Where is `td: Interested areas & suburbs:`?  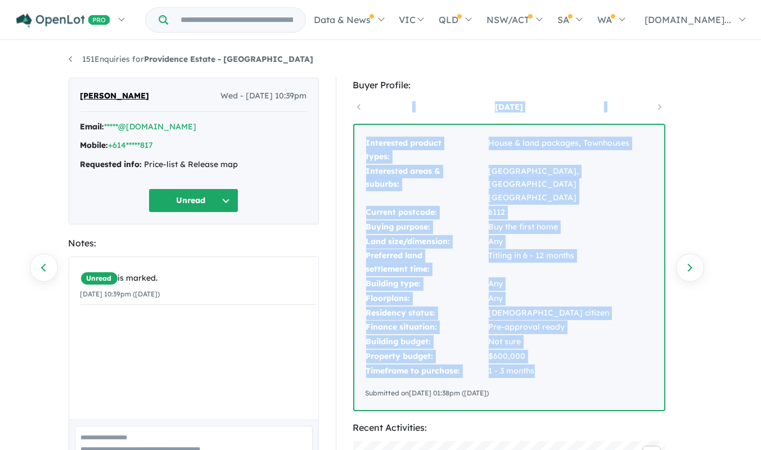 td: Interested areas & suburbs: is located at coordinates (427, 184).